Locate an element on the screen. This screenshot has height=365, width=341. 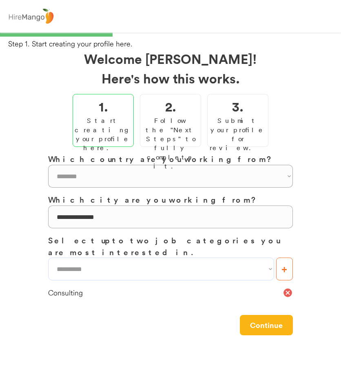
h3: Which country are you working from? is located at coordinates (170, 159).